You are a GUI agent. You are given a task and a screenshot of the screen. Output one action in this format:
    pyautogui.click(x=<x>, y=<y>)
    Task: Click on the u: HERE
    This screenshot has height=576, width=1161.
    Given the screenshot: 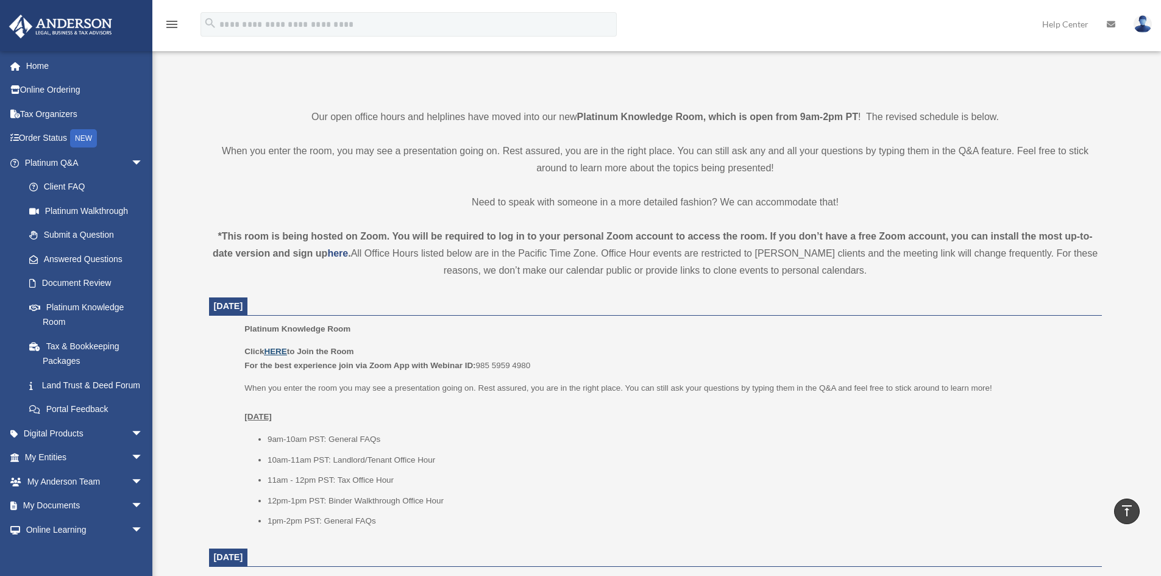 What is the action you would take?
    pyautogui.click(x=275, y=351)
    